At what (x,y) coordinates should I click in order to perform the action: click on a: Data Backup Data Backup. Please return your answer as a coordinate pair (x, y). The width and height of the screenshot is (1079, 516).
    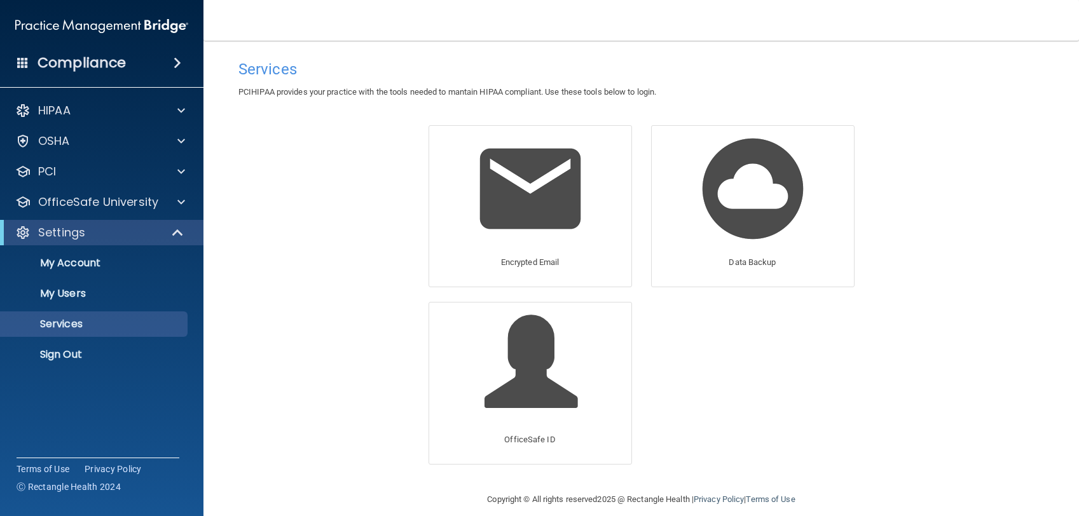
    Looking at the image, I should click on (753, 206).